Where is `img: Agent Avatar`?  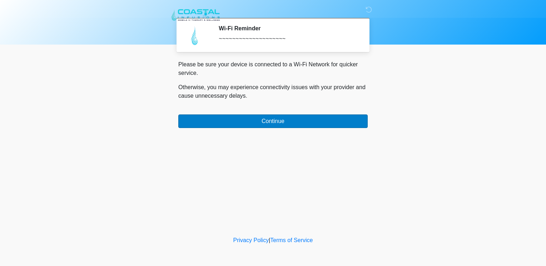 img: Agent Avatar is located at coordinates (194, 36).